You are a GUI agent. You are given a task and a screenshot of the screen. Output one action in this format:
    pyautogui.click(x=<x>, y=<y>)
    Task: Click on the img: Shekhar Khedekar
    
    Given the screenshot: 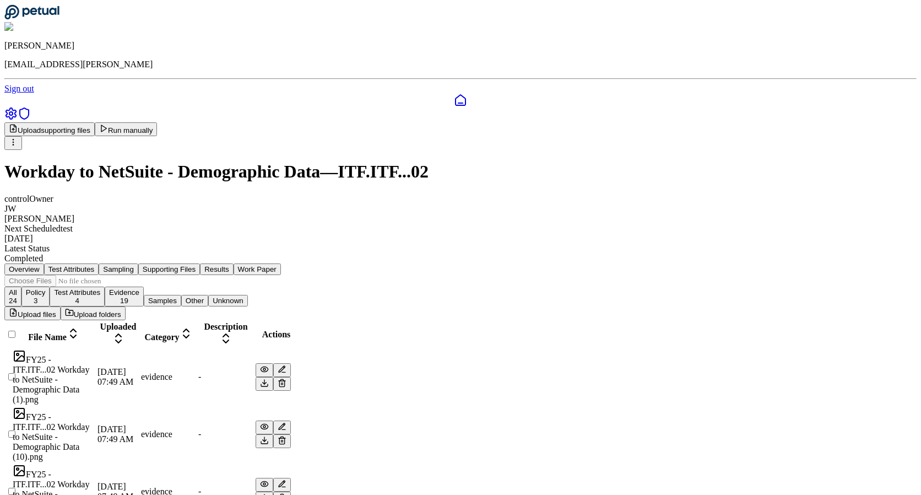 What is the action you would take?
    pyautogui.click(x=41, y=27)
    